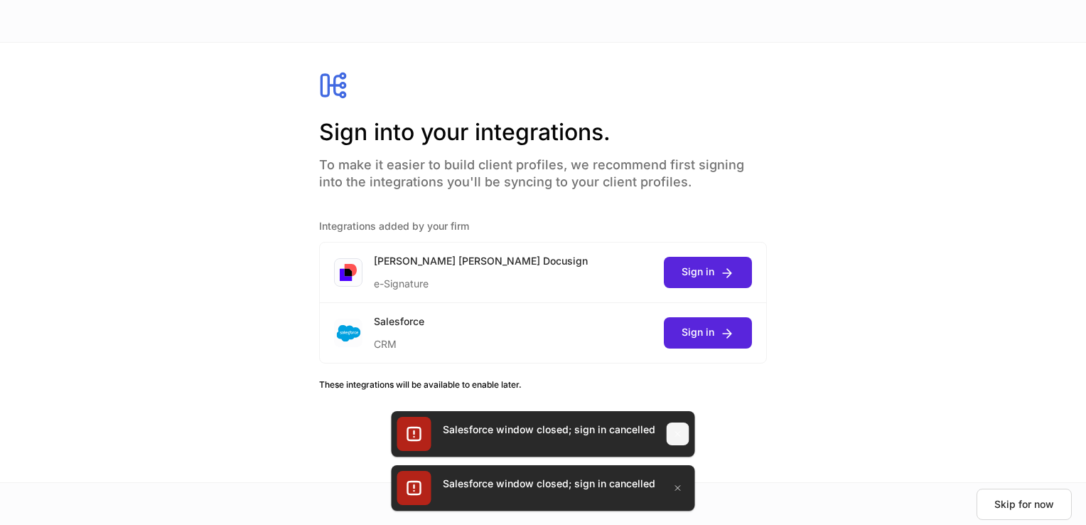  I want to click on h6: These integrations will be available to enable later., so click(543, 384).